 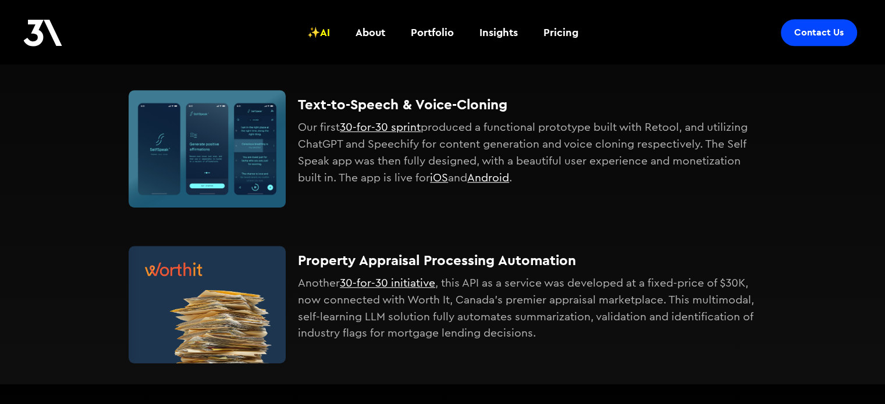 I want to click on a: ✨AI, so click(x=318, y=33).